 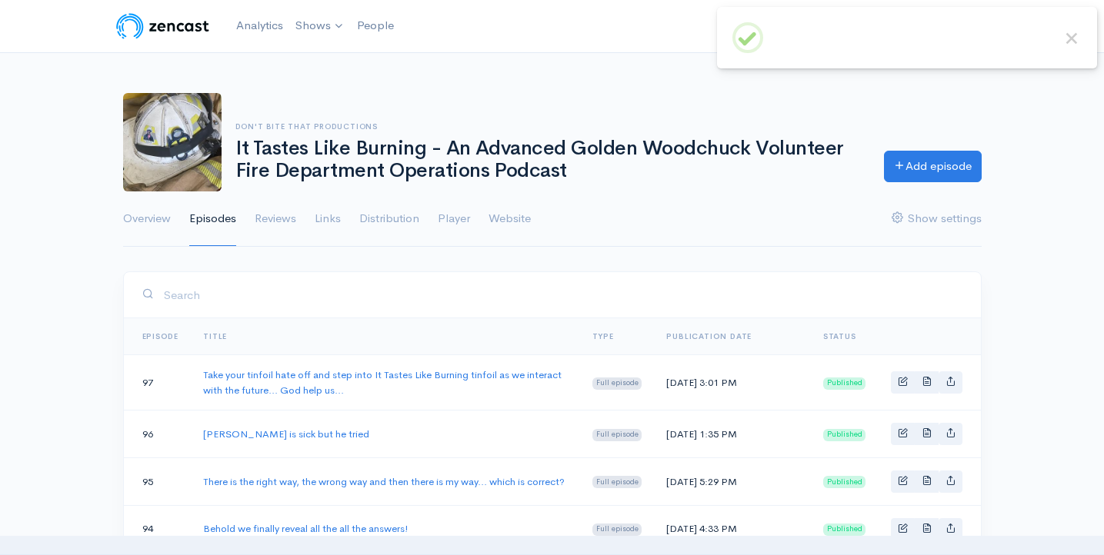 I want to click on td: 97, so click(x=158, y=383).